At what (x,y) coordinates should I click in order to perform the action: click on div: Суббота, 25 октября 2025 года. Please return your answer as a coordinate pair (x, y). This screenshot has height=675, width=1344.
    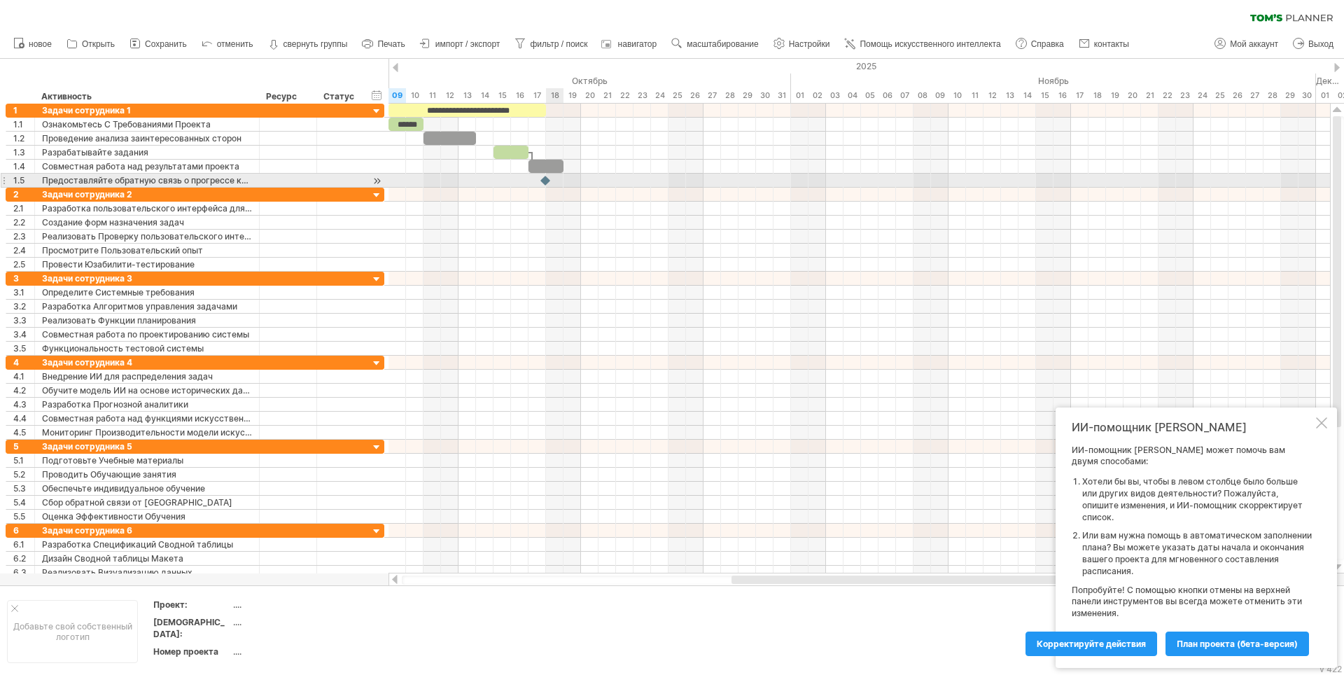
    Looking at the image, I should click on (677, 95).